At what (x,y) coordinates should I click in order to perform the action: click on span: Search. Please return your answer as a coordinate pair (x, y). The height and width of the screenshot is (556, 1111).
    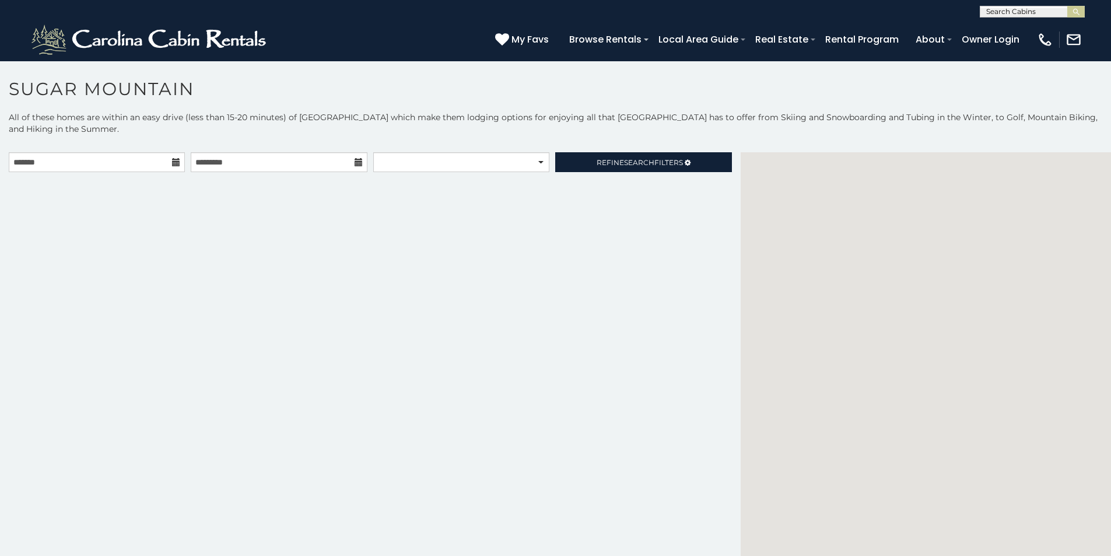
    Looking at the image, I should click on (639, 162).